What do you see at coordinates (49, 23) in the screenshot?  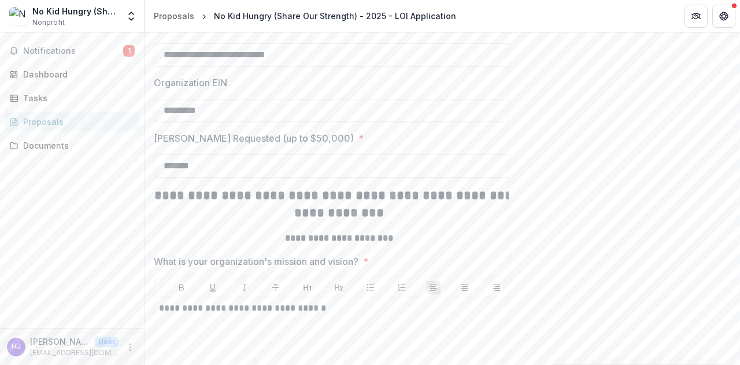 I see `span: Nonprofit` at bounding box center [49, 23].